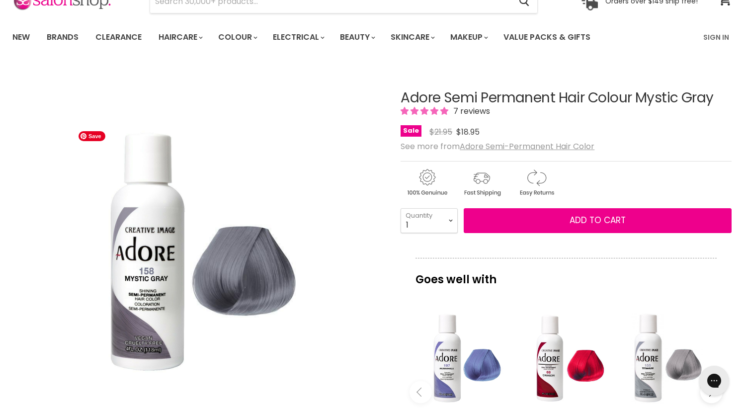 This screenshot has width=744, height=409. I want to click on select: Quantity, so click(429, 221).